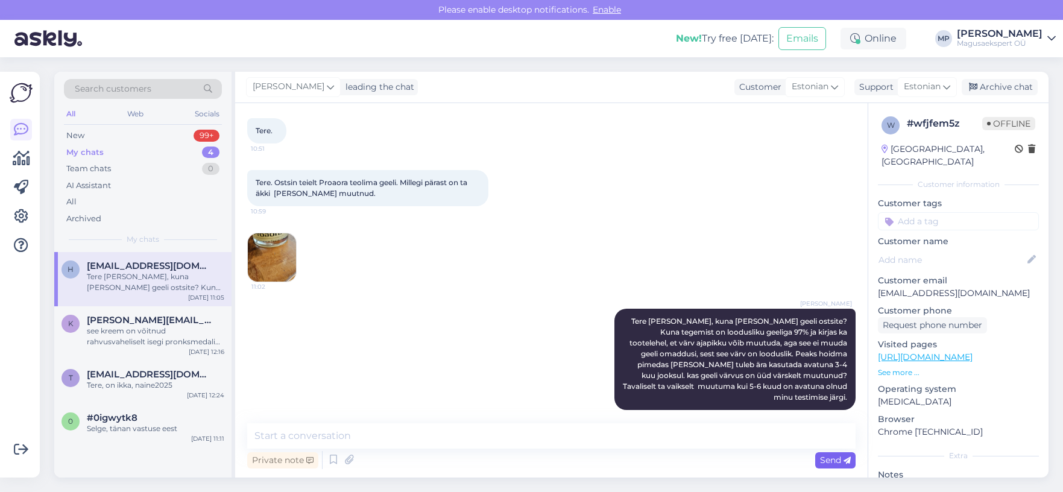 This screenshot has width=1063, height=492. What do you see at coordinates (958, 456) in the screenshot?
I see `div: Extra` at bounding box center [958, 456].